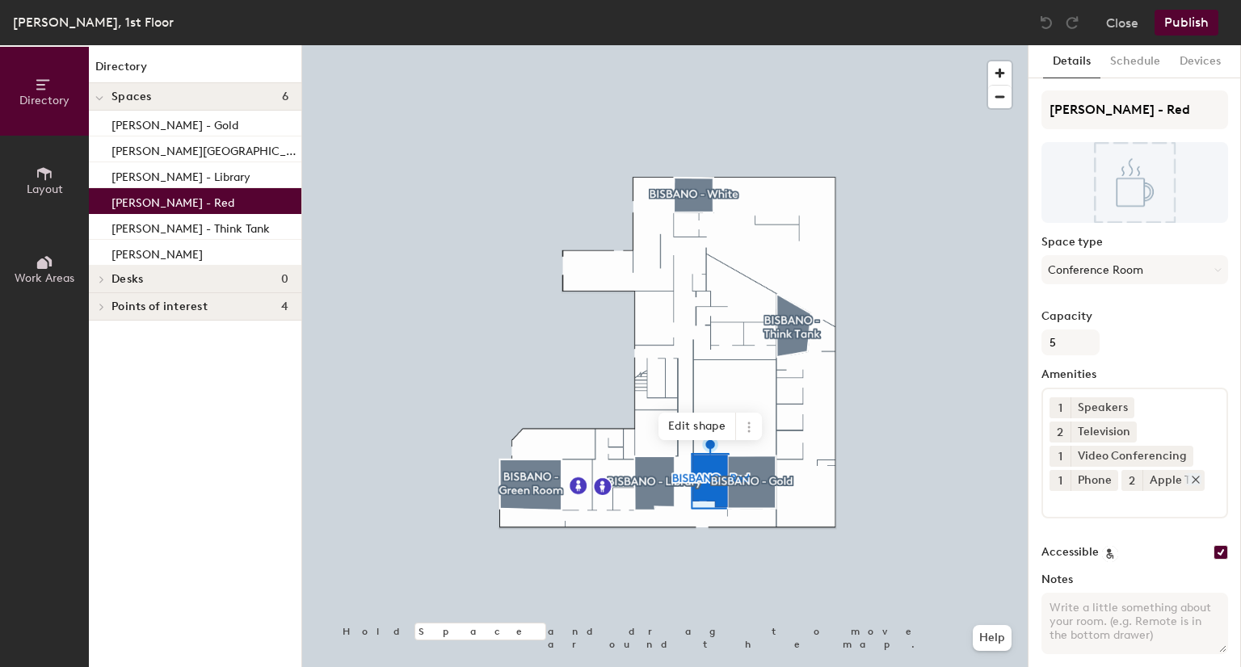  I want to click on div: Apple TV, so click(1173, 481).